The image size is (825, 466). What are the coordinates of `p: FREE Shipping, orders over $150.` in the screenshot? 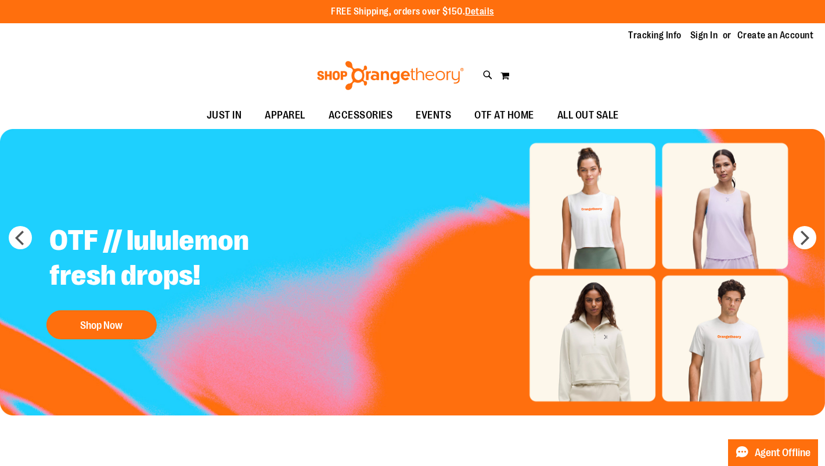 It's located at (412, 12).